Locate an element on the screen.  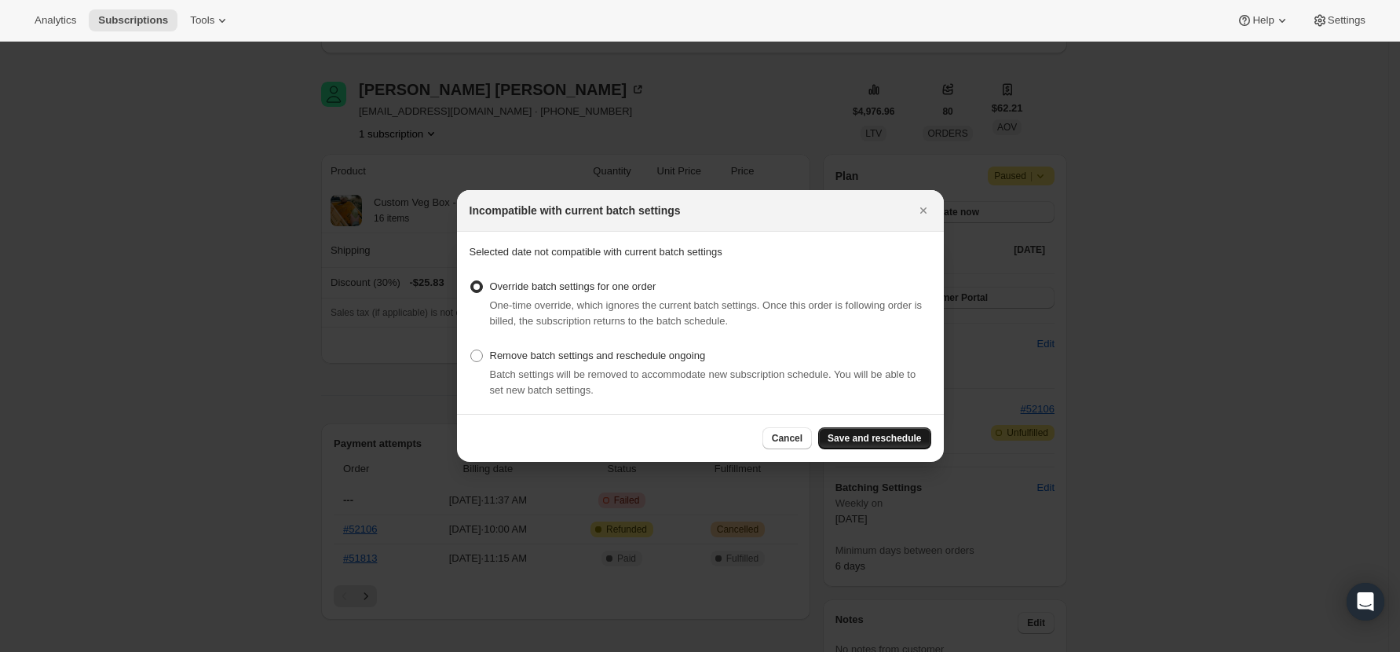
span: Cancel is located at coordinates (787, 438).